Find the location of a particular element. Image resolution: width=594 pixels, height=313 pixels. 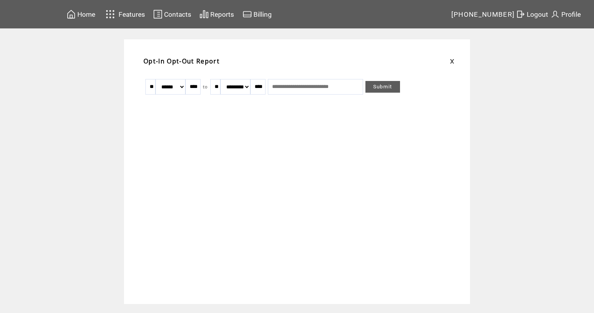

a: Logout is located at coordinates (532, 14).